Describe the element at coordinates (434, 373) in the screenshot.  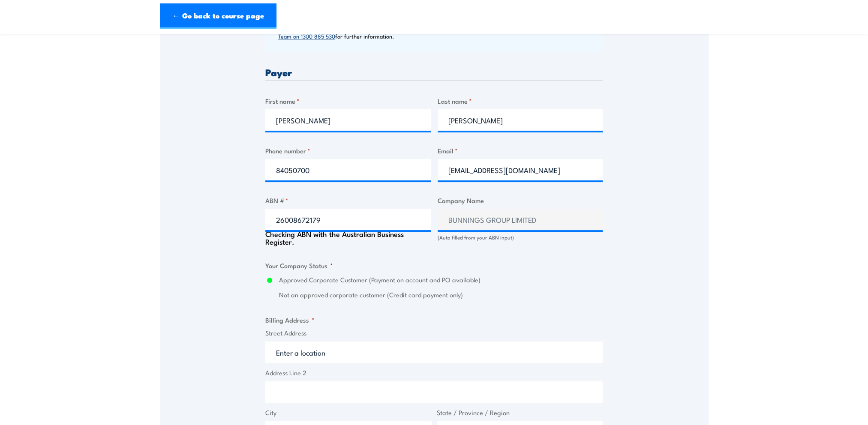
I see `label: Address Line 2` at that location.